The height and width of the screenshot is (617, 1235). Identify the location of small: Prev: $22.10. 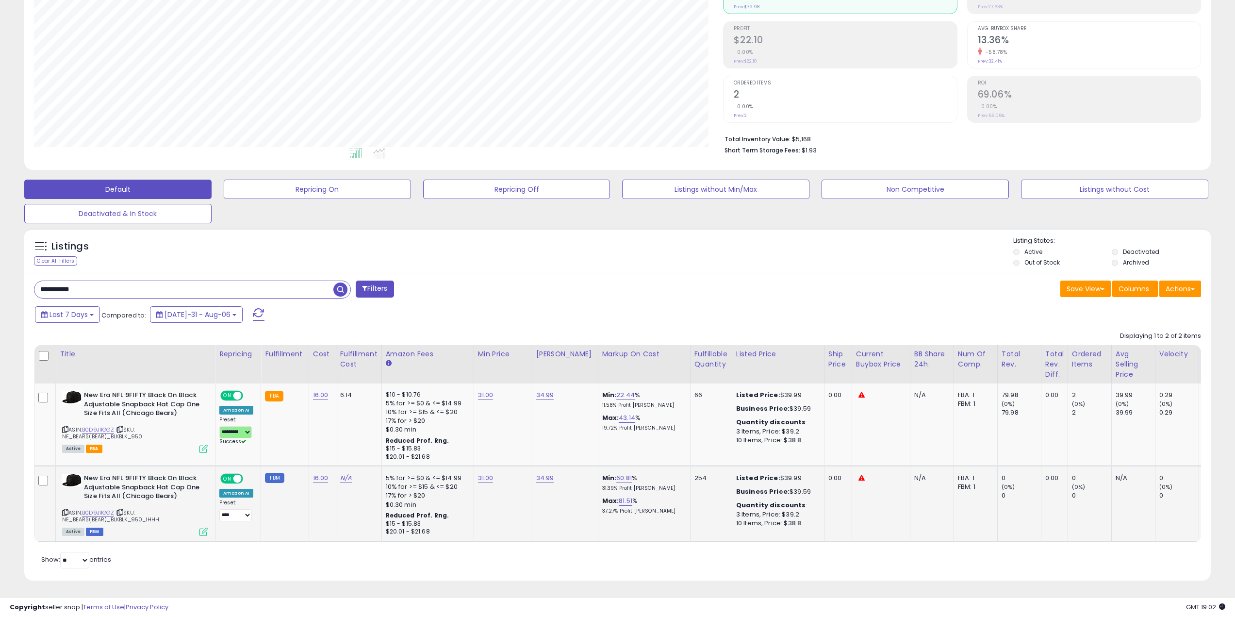
(746, 61).